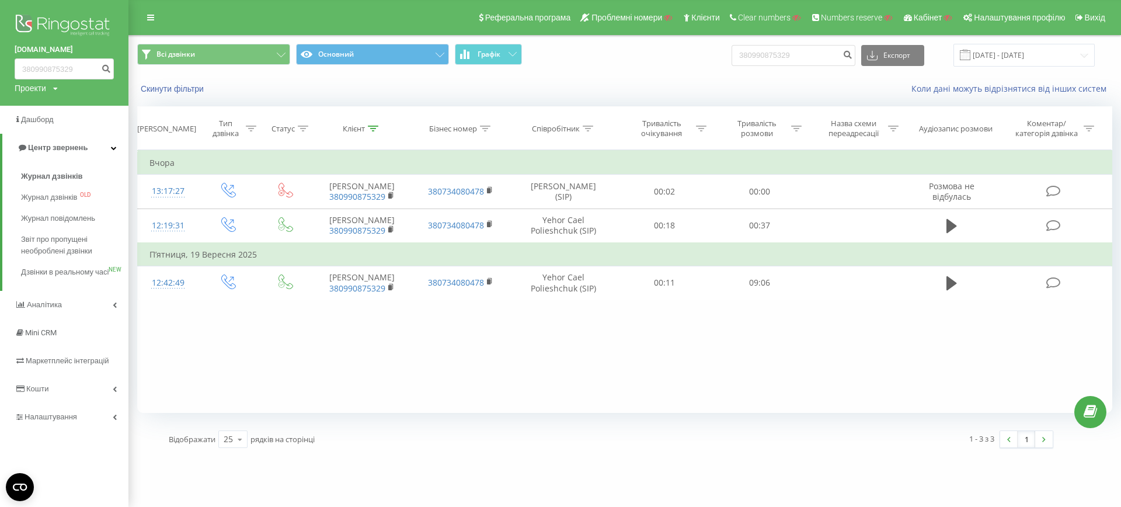  I want to click on td: 00:11, so click(665, 283).